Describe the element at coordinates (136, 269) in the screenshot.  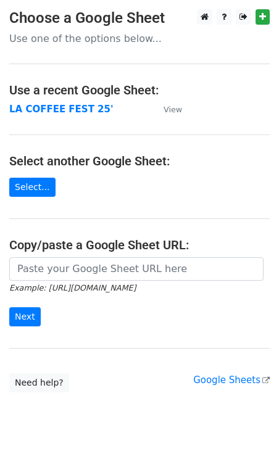
I see `input: Paste your Google Sheet URL here` at that location.